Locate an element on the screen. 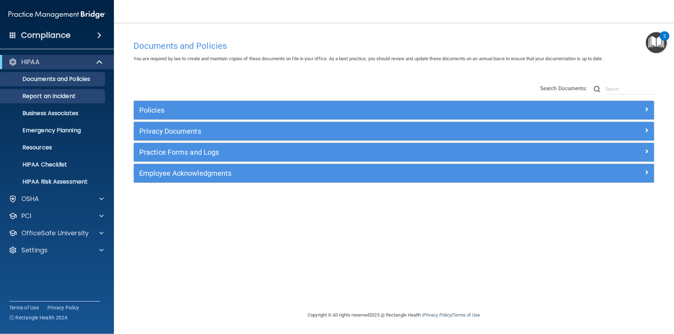 This screenshot has width=674, height=334. p: HIPAA Checklist is located at coordinates (53, 164).